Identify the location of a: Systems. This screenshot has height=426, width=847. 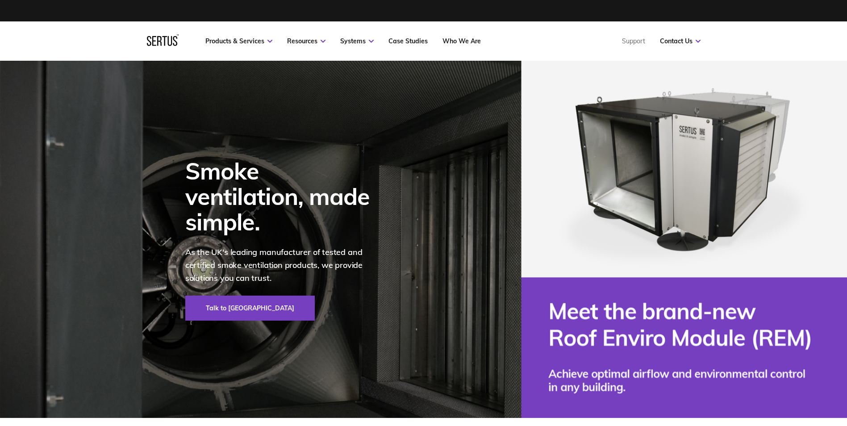
(357, 41).